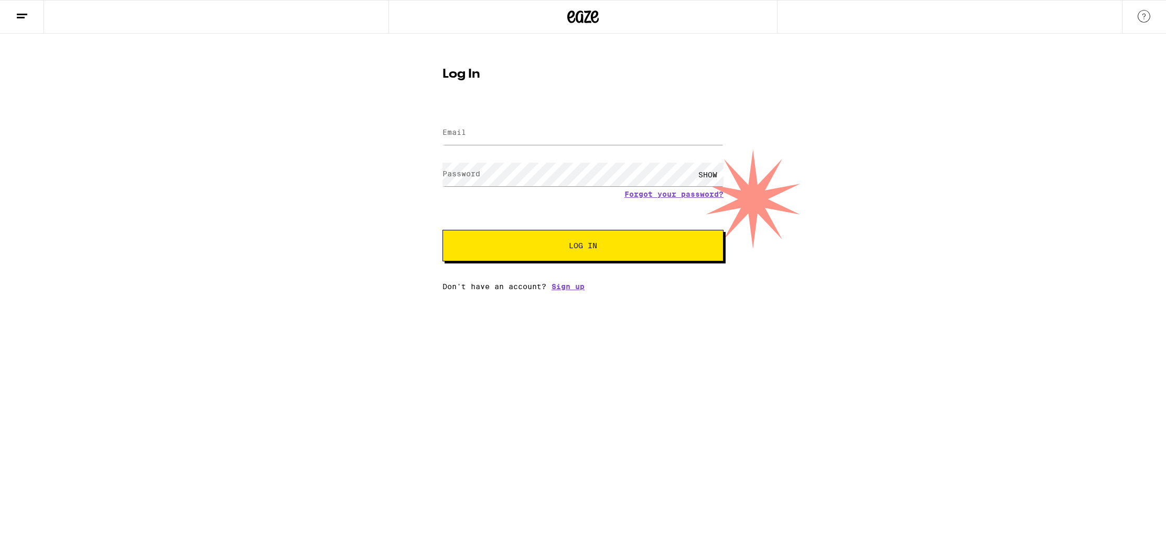  What do you see at coordinates (708, 174) in the screenshot?
I see `div: SHOW` at bounding box center [708, 174].